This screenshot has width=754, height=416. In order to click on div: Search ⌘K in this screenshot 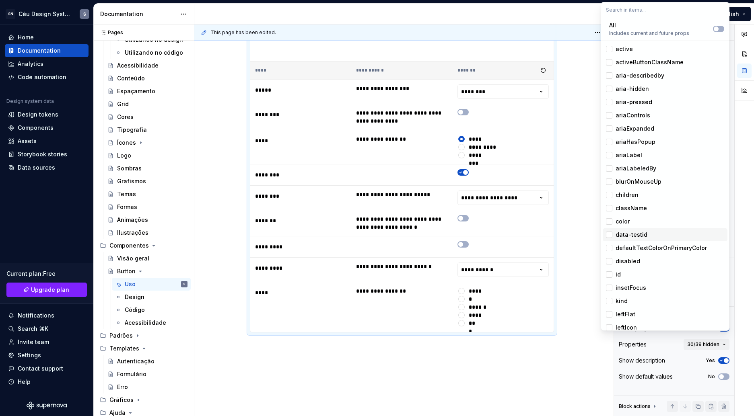, I will do `click(33, 329)`.